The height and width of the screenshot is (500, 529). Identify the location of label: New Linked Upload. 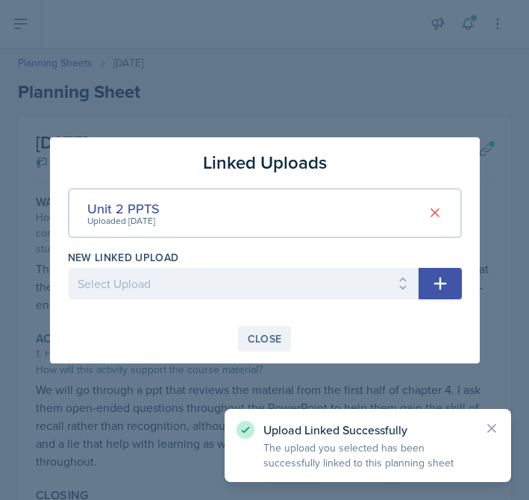
(123, 258).